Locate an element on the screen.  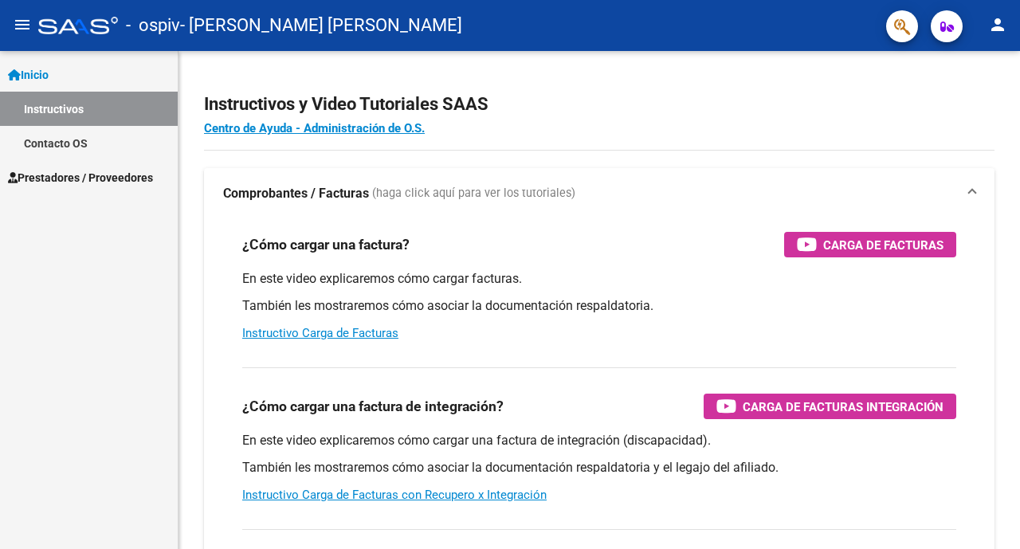
h3: ¿Cómo cargar una factura de integración? is located at coordinates (373, 407).